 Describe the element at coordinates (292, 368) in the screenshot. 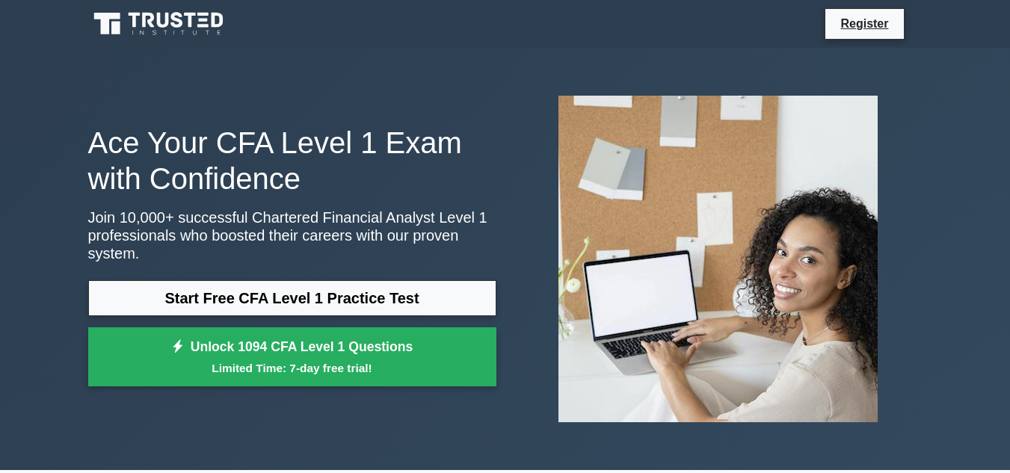

I see `small: Limited Time: 7-day free trial!` at that location.